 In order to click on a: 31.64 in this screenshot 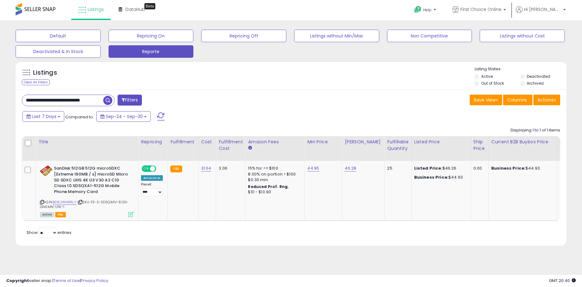, I will do `click(206, 168)`.